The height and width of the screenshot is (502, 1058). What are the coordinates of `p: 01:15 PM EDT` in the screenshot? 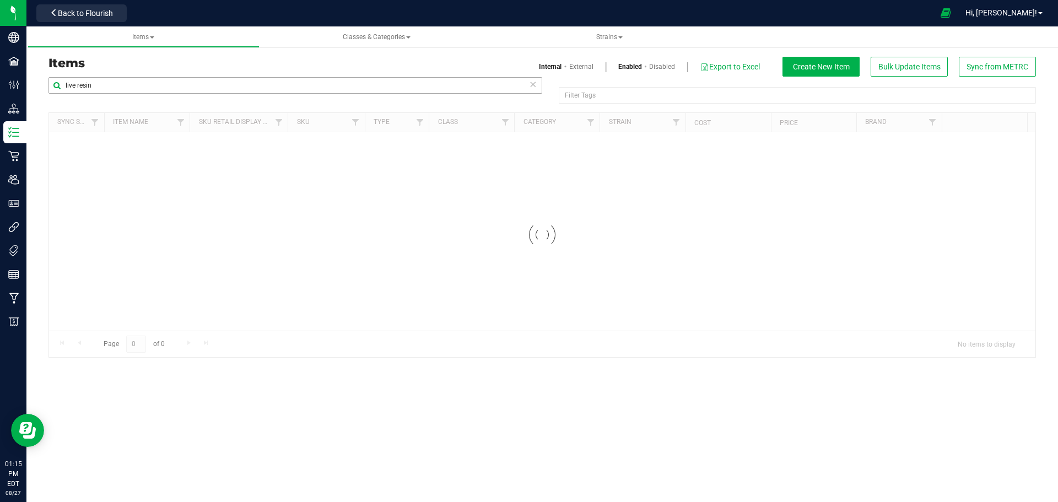 It's located at (13, 474).